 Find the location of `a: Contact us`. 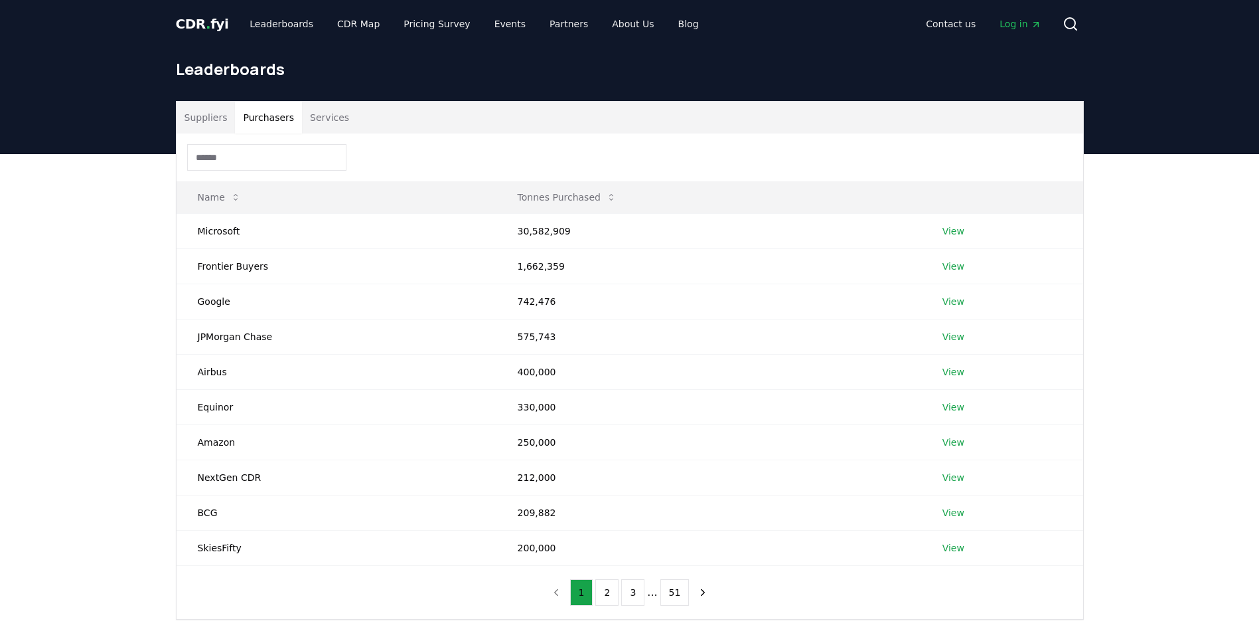

a: Contact us is located at coordinates (951, 24).